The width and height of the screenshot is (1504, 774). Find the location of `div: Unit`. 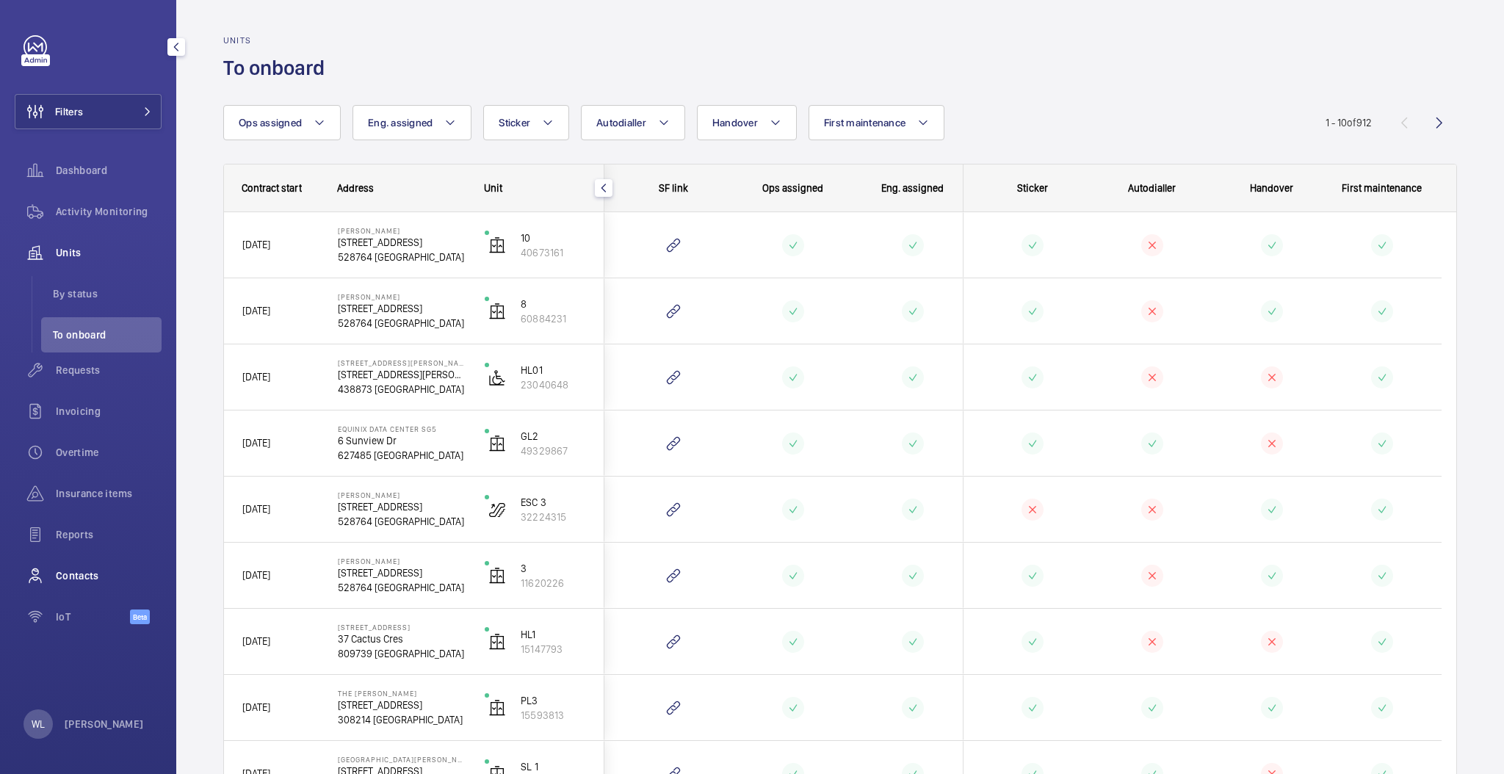

div: Unit is located at coordinates (535, 188).